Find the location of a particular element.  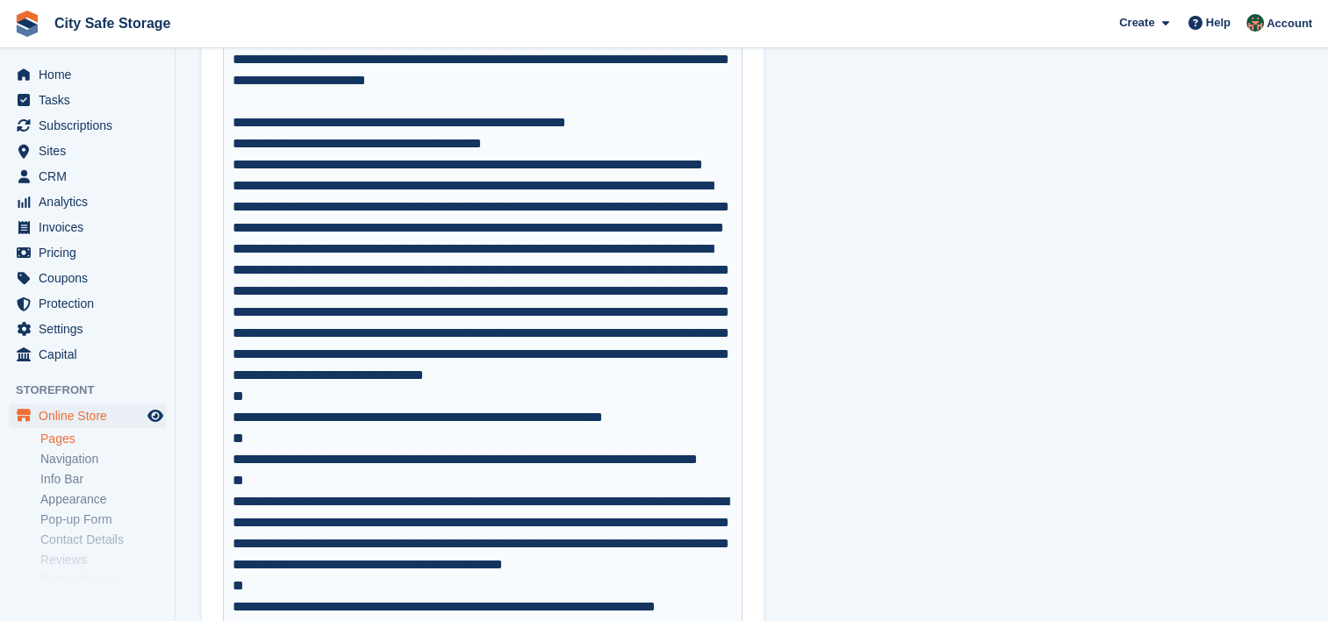

span: Online Store is located at coordinates (91, 416).